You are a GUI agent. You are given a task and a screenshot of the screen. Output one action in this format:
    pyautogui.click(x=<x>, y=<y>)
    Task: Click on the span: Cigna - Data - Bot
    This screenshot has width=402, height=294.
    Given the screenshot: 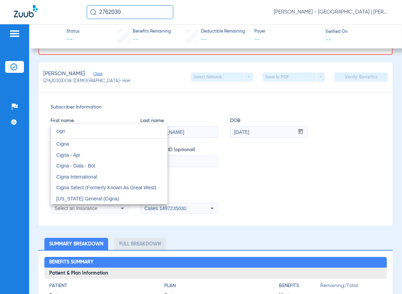 What is the action you would take?
    pyautogui.click(x=76, y=166)
    